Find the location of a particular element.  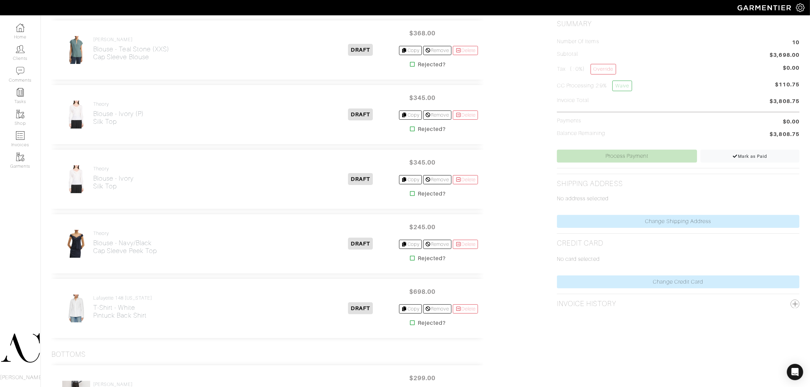

img: 3uxyrBTkzTTKswQEHupnsa67 is located at coordinates (76, 115).